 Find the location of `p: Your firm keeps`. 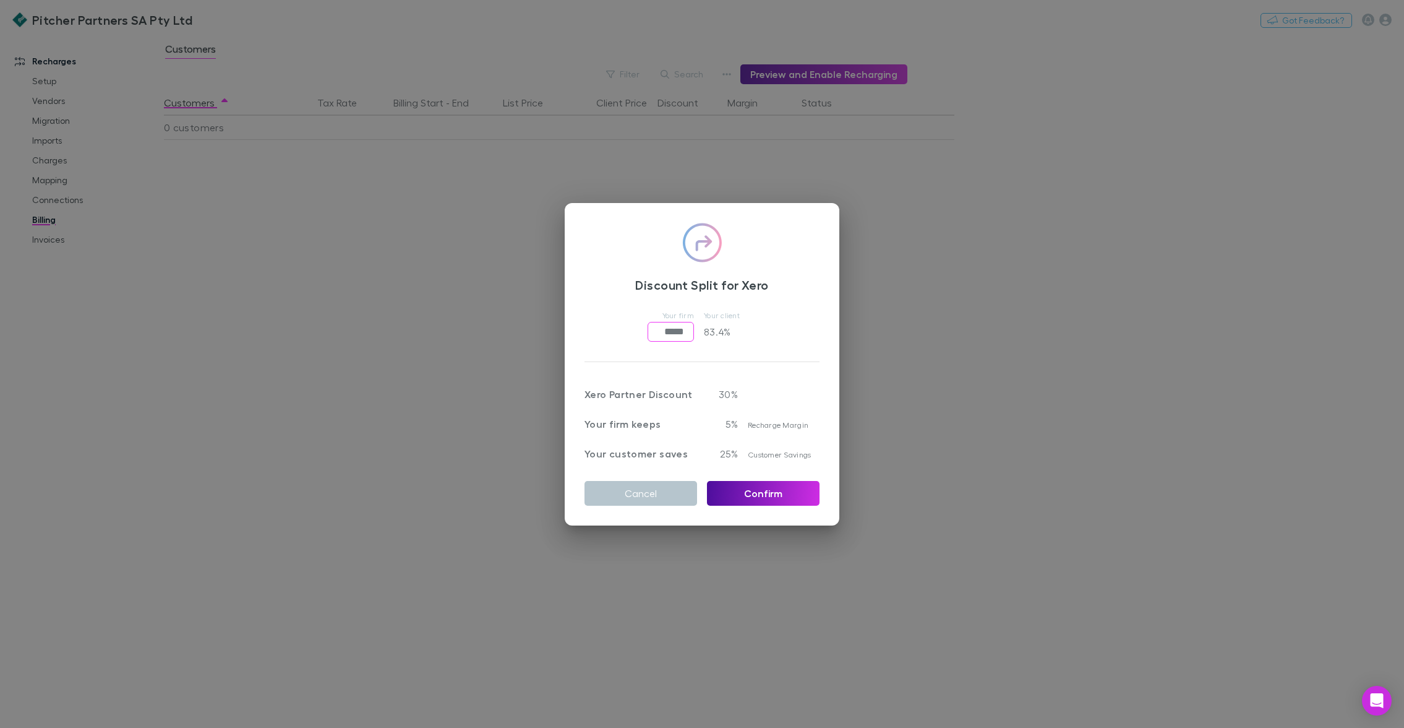

p: Your firm keeps is located at coordinates (641, 424).